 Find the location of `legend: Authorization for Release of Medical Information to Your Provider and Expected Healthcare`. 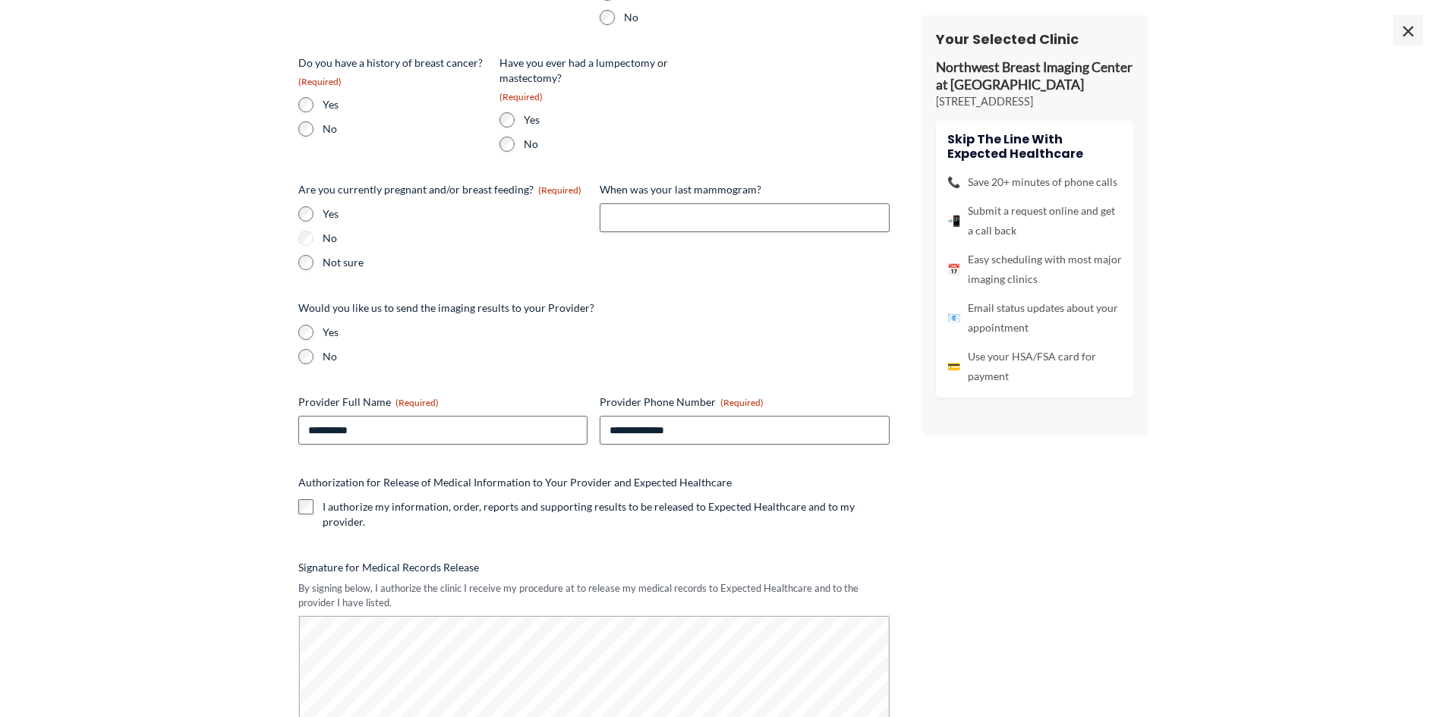

legend: Authorization for Release of Medical Information to Your Provider and Expected Healthcare is located at coordinates (515, 483).